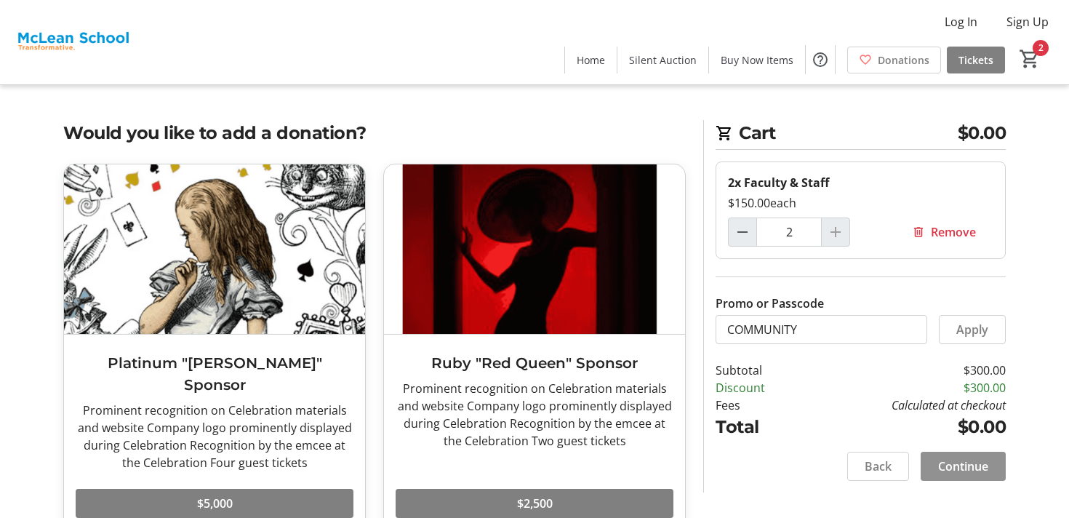 This screenshot has height=518, width=1069. Describe the element at coordinates (590, 60) in the screenshot. I see `span: Home` at that location.